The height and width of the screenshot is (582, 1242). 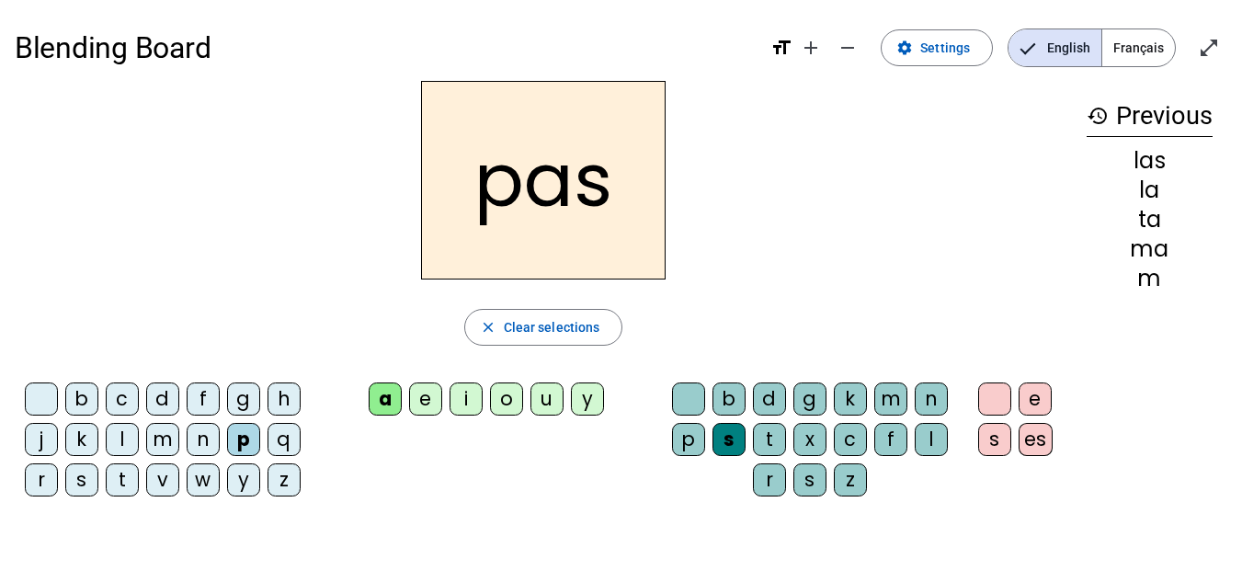 I want to click on h3: Previous, so click(x=1149, y=116).